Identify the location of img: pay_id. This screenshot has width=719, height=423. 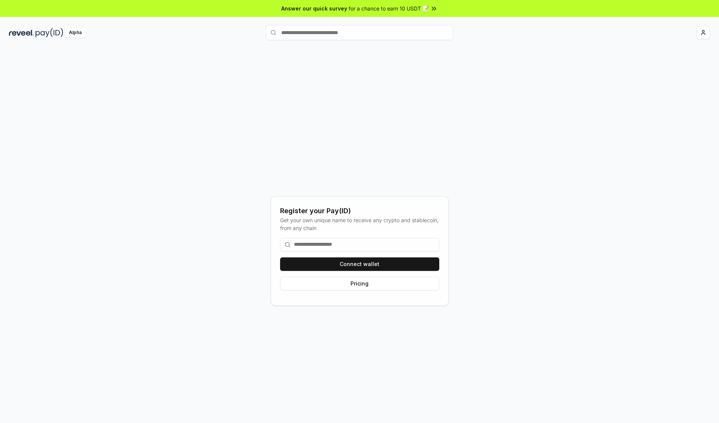
(49, 33).